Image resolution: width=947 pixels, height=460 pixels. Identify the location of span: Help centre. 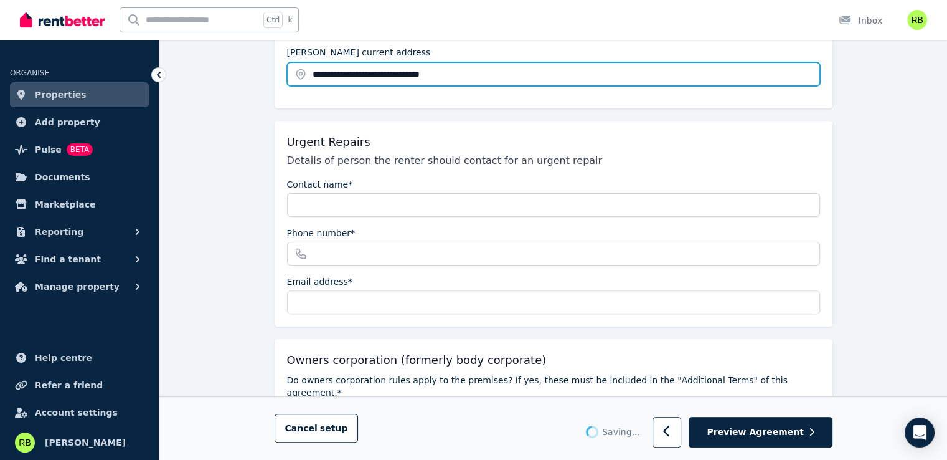
(64, 357).